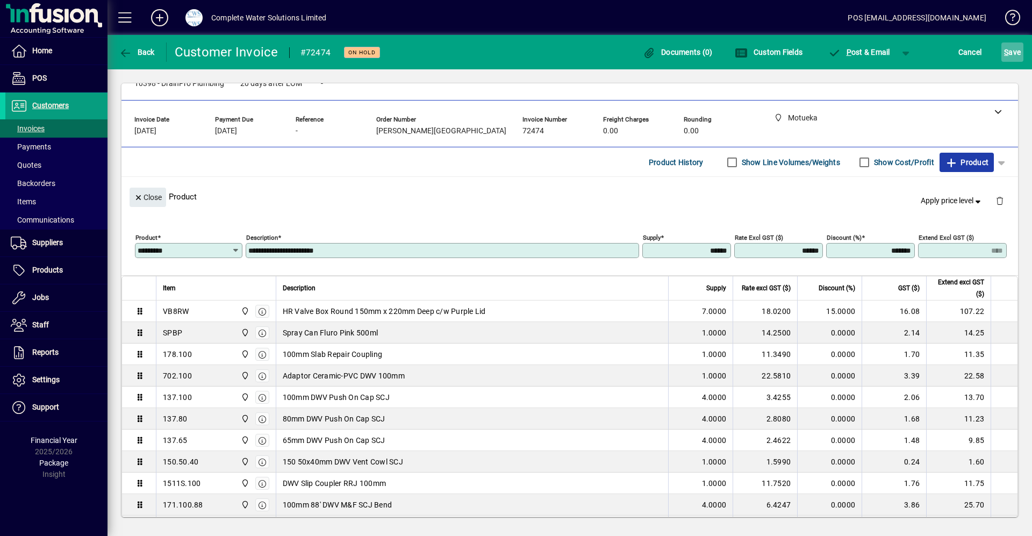 The width and height of the screenshot is (1032, 536). What do you see at coordinates (56, 353) in the screenshot?
I see `a: Reports` at bounding box center [56, 353].